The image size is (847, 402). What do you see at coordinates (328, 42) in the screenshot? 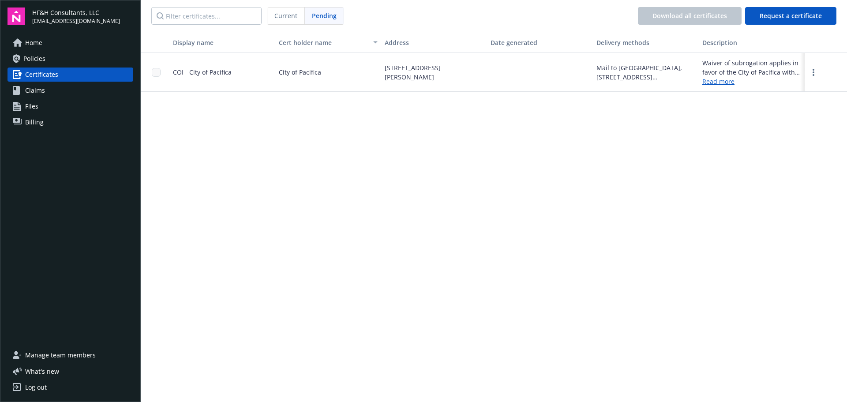
I see `button: Cert holder name` at bounding box center [328, 42].